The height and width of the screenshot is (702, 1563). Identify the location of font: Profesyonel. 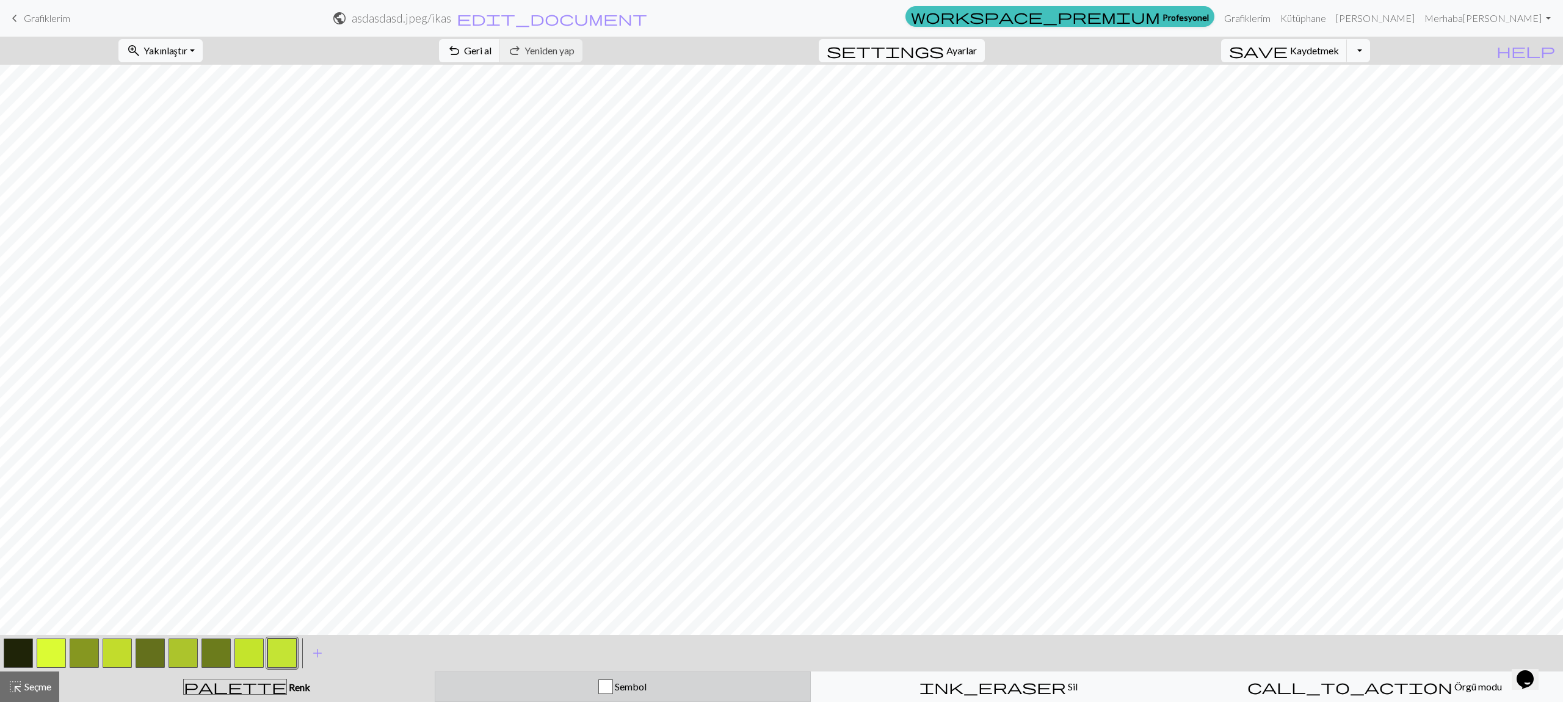
(1185, 16).